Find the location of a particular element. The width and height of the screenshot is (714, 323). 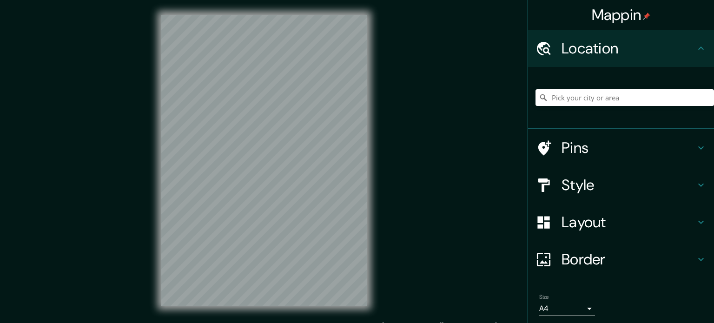

h4: Layout is located at coordinates (629, 222).